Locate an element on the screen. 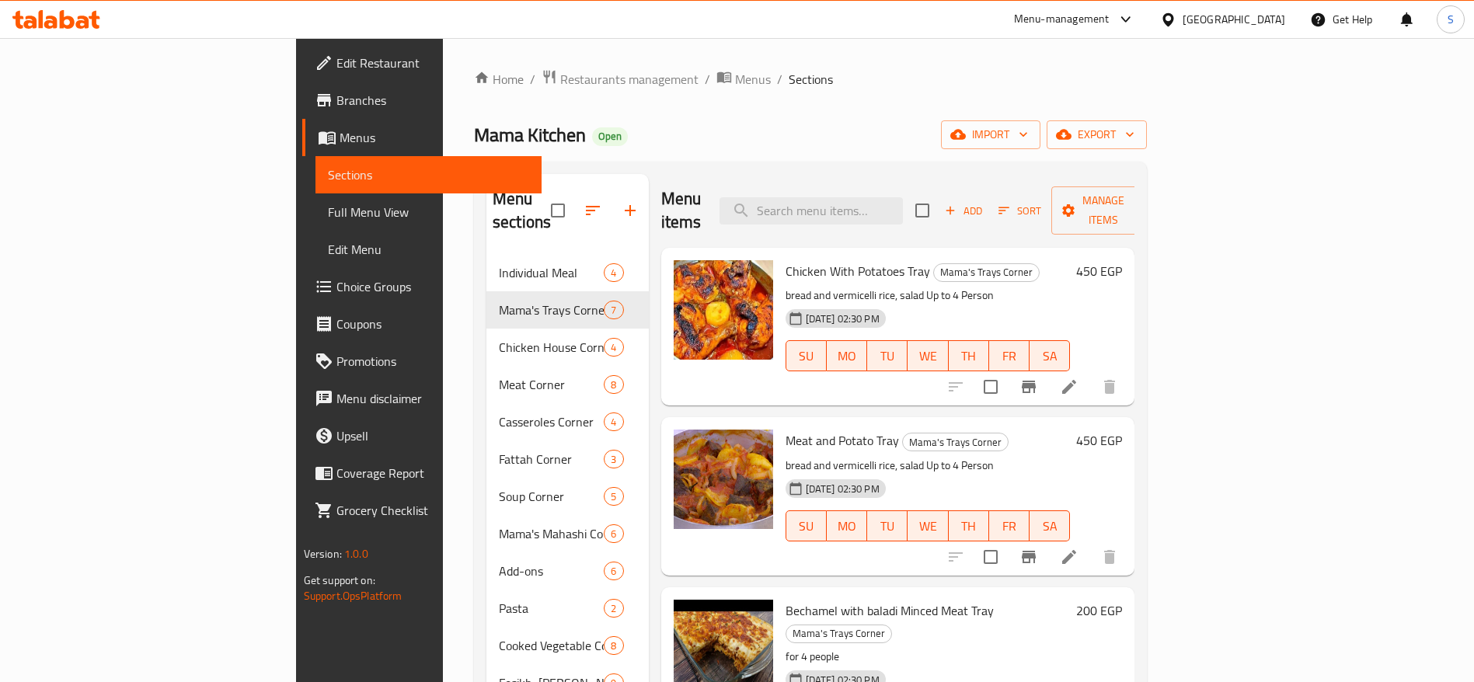 Image resolution: width=1474 pixels, height=682 pixels. div: Meat Corner8 is located at coordinates (567, 385).